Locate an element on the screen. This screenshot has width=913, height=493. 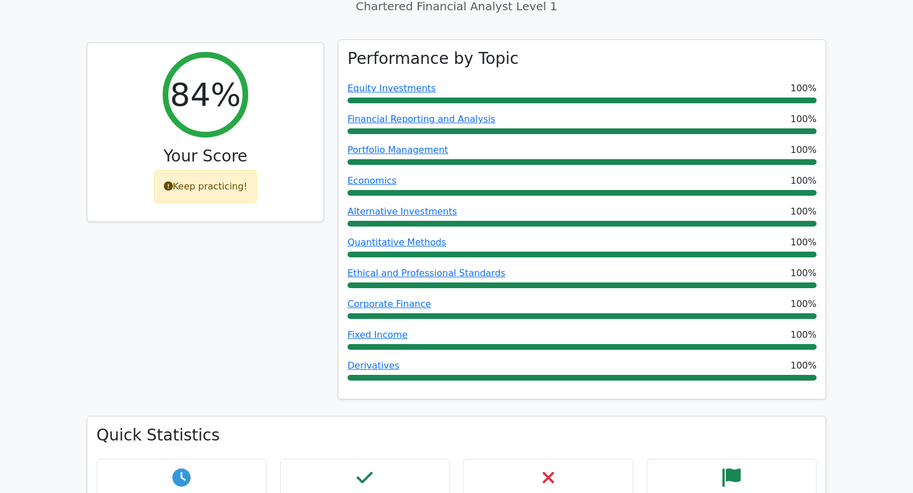
h2: 84% is located at coordinates (205, 94).